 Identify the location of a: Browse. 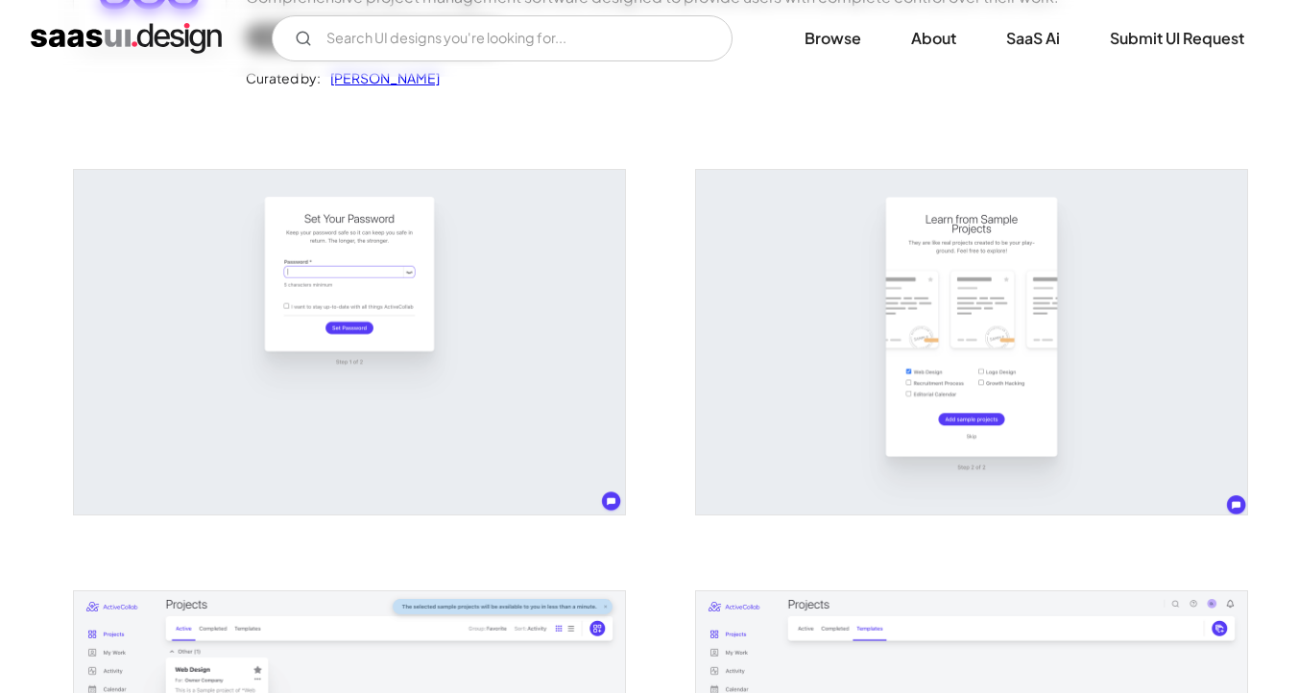
(832, 38).